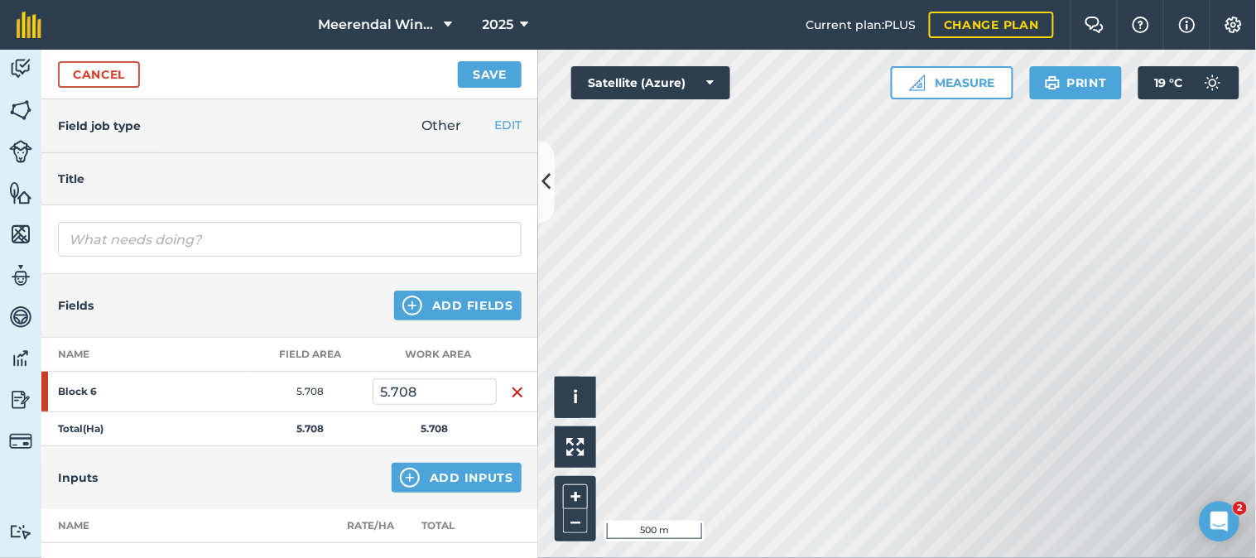 Image resolution: width=1256 pixels, height=558 pixels. I want to click on th: Rate/ Ha, so click(370, 526).